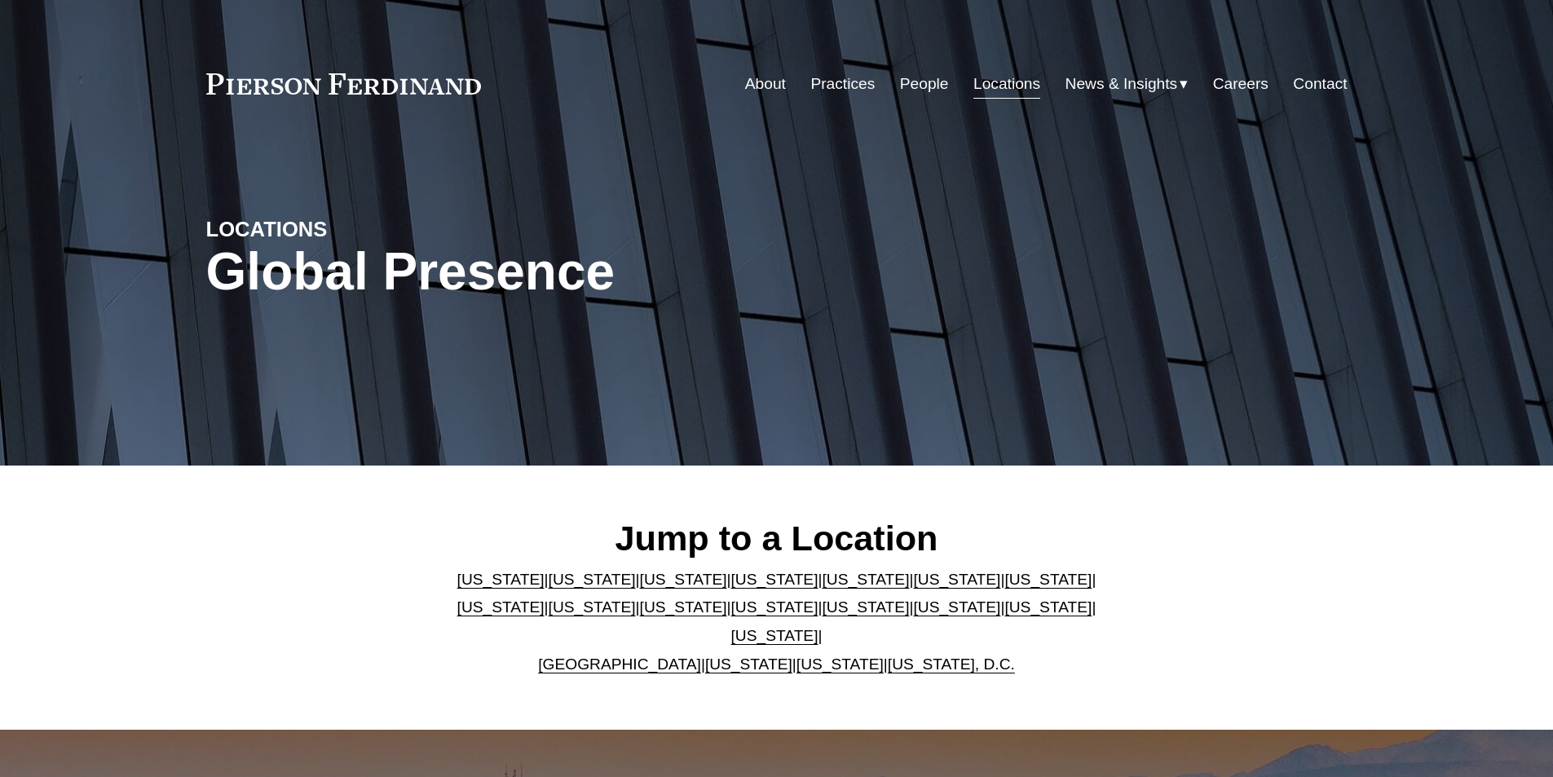  Describe the element at coordinates (925, 84) in the screenshot. I see `a: People` at that location.